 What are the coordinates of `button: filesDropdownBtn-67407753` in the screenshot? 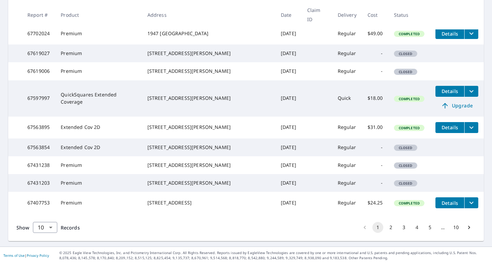 It's located at (471, 203).